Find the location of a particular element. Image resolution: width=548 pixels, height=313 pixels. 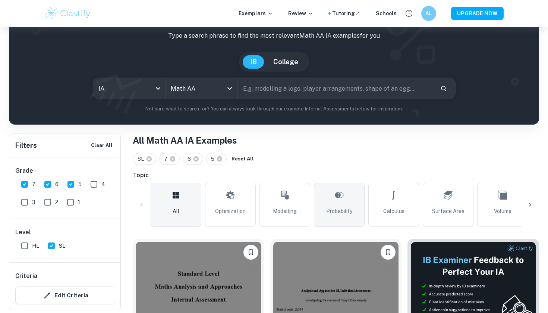

h6: Filters is located at coordinates (26, 145).